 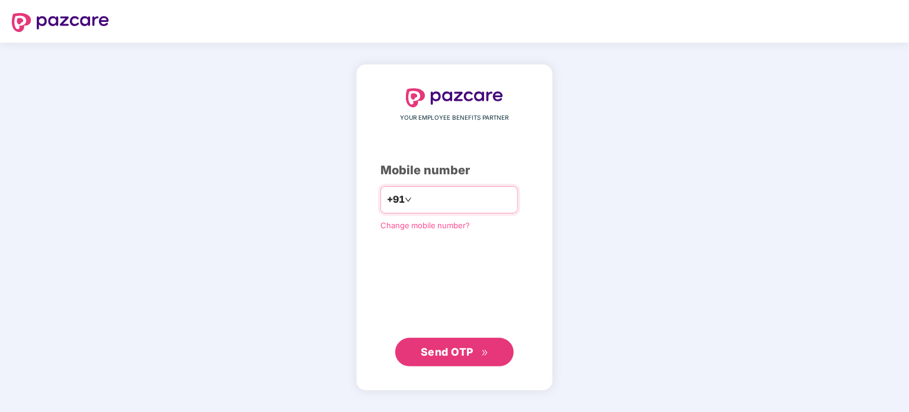 I want to click on span: YOUR EMPLOYEE BENEFITS PARTNER, so click(x=454, y=118).